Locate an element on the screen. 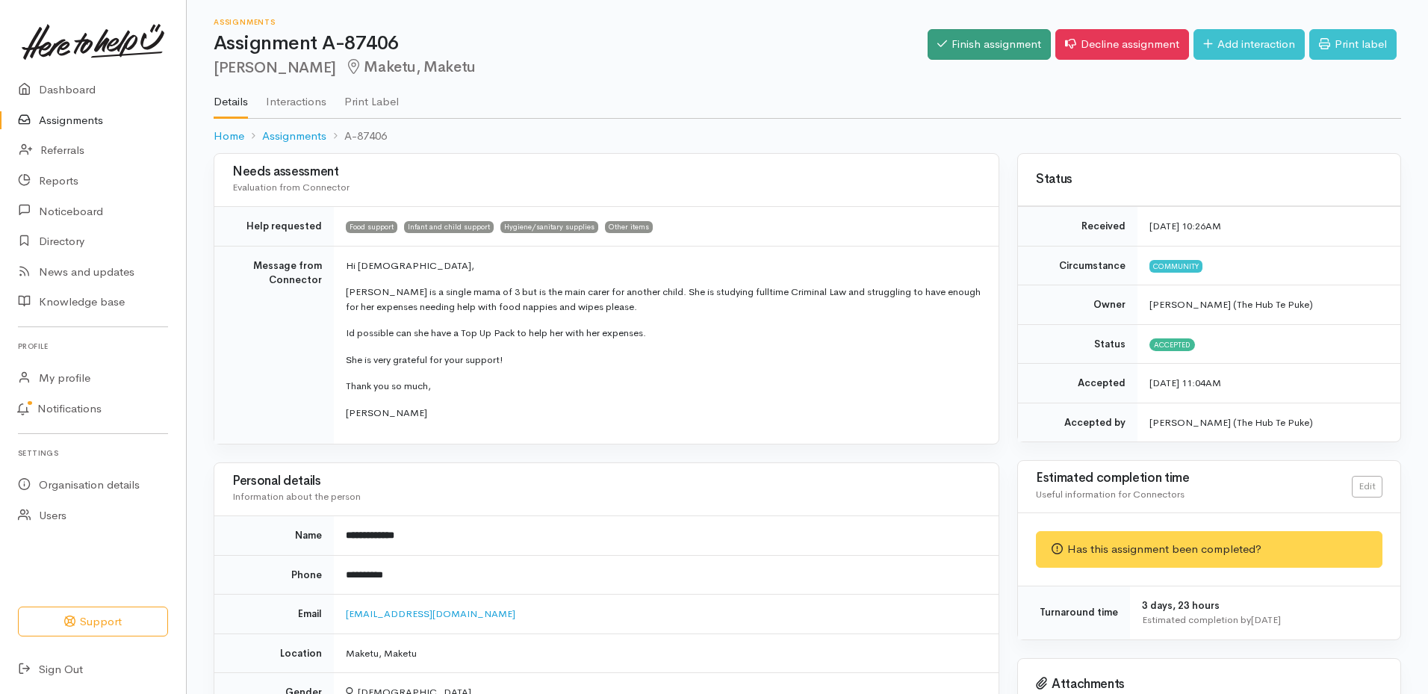 Image resolution: width=1428 pixels, height=694 pixels. td: Location is located at coordinates (274, 653).